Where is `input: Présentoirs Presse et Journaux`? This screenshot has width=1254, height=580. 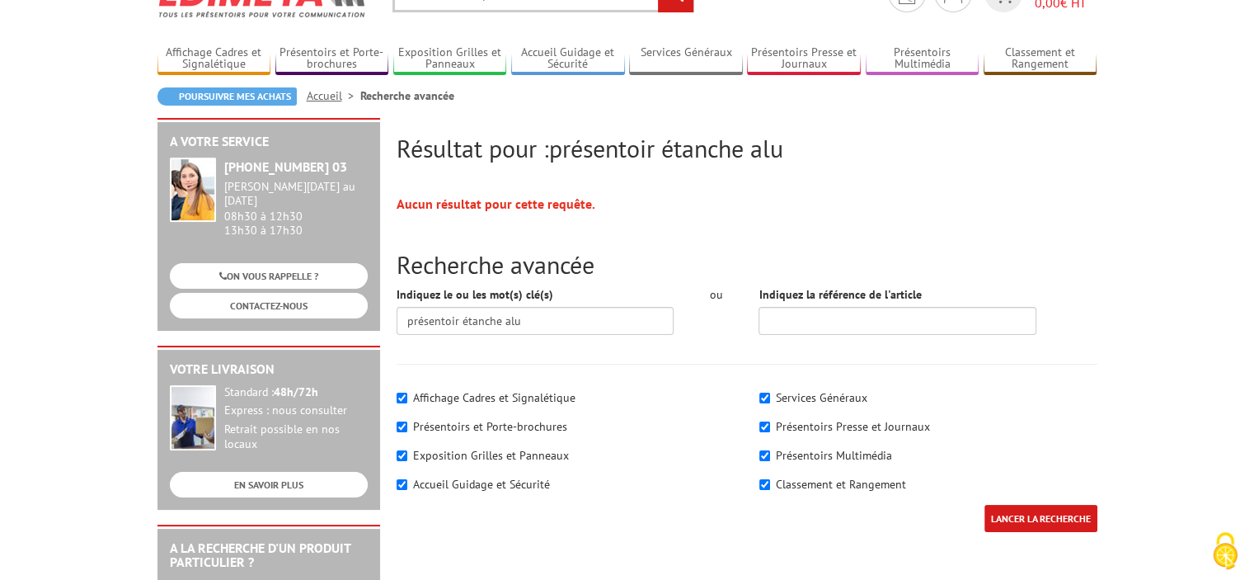
input: Présentoirs Presse et Journaux is located at coordinates (765, 426).